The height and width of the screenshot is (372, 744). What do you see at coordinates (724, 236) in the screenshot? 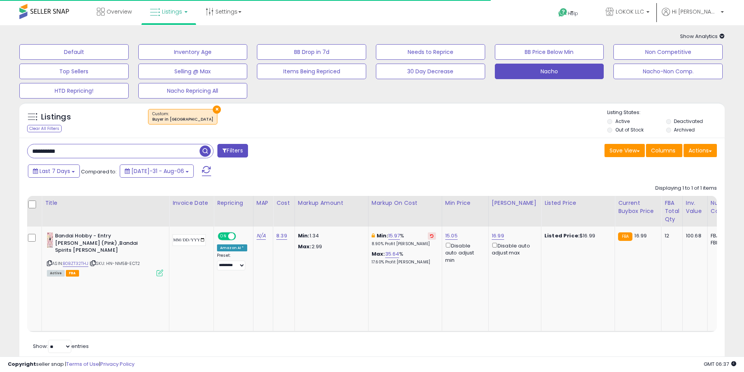
I see `div: FBA: 0` at bounding box center [724, 236].